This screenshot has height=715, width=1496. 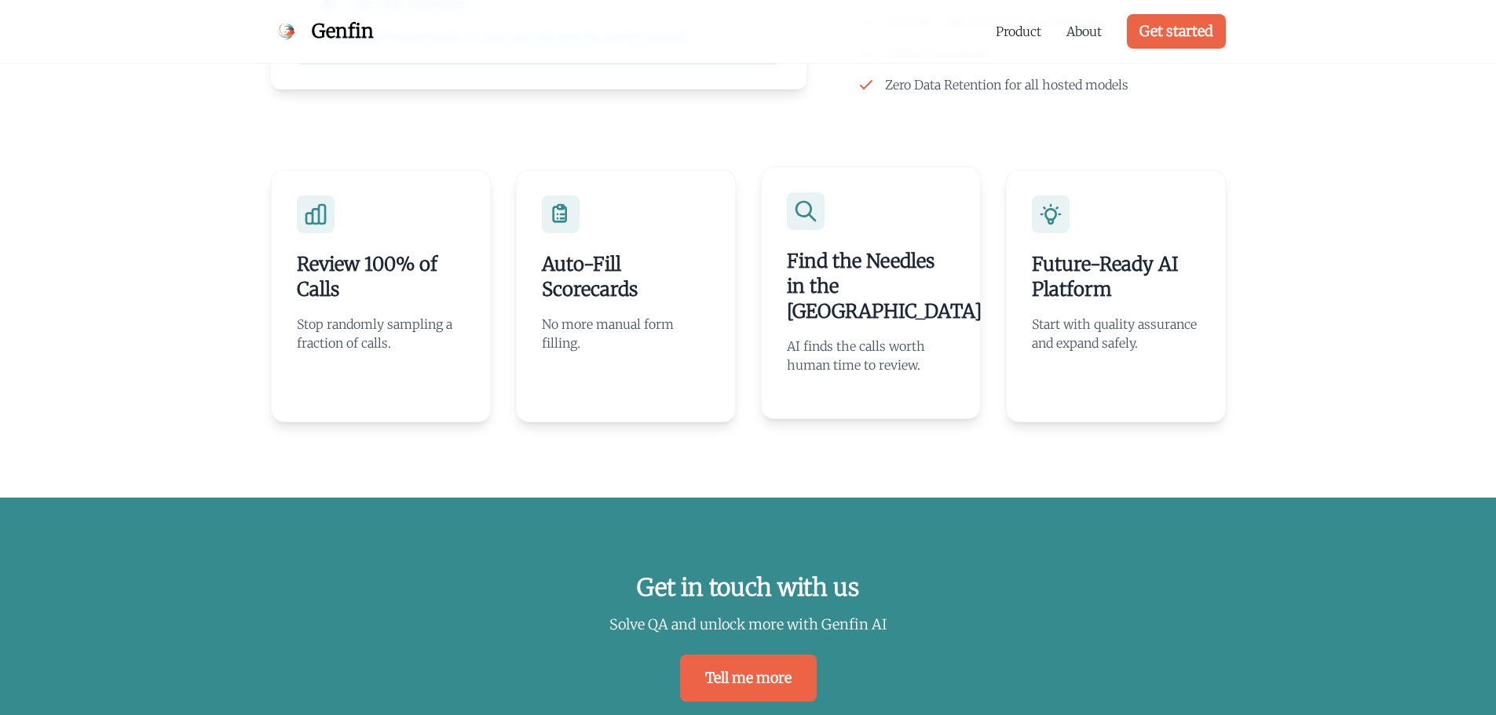 What do you see at coordinates (381, 334) in the screenshot?
I see `p: Stop randomly sampling a fraction of calls.` at bounding box center [381, 334].